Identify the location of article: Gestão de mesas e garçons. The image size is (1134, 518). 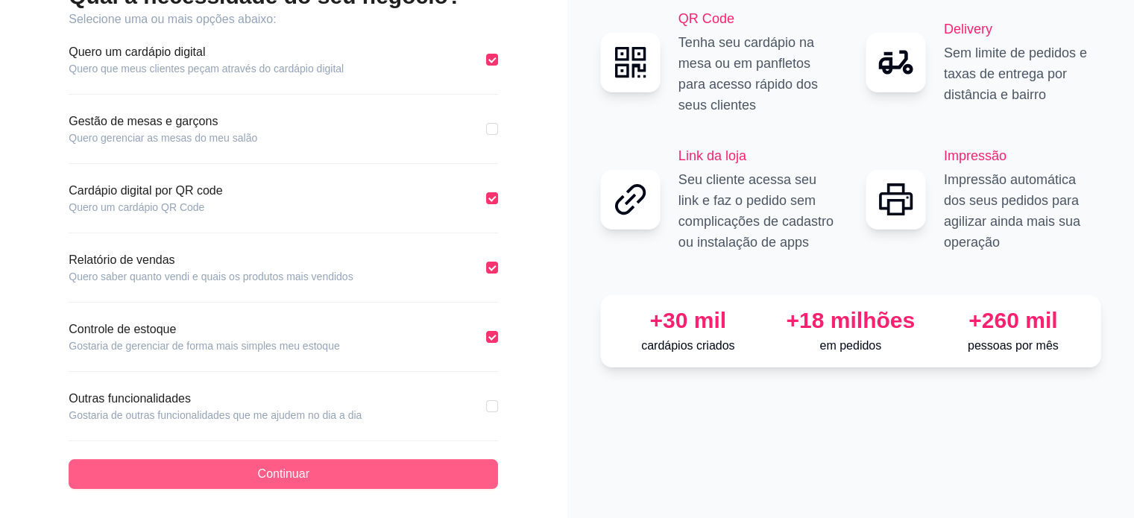
(163, 122).